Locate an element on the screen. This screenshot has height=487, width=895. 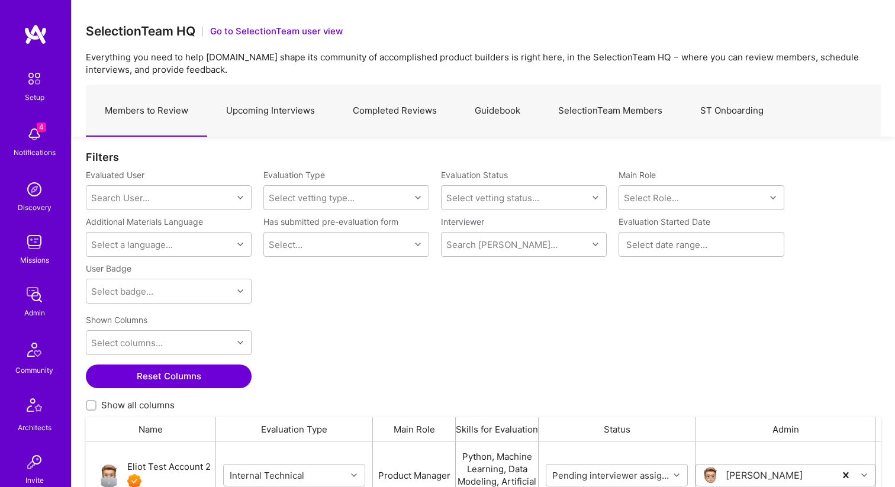
div: Evaluation Type is located at coordinates (294, 429).